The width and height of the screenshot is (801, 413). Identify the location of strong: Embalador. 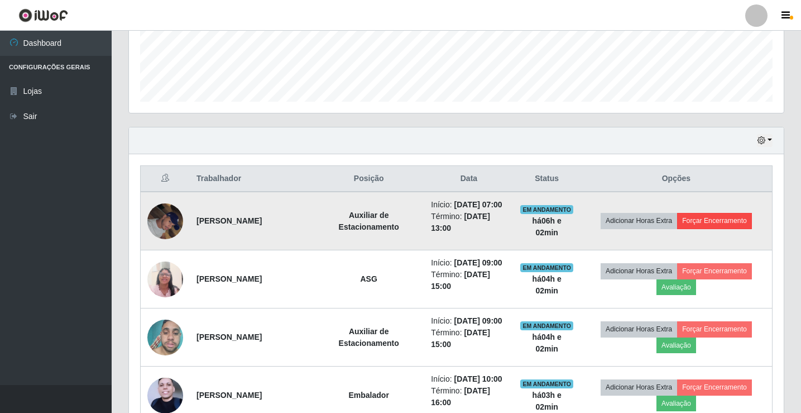
(369, 395).